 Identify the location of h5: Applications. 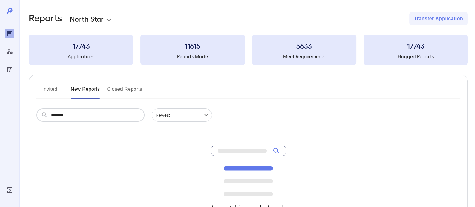
(81, 56).